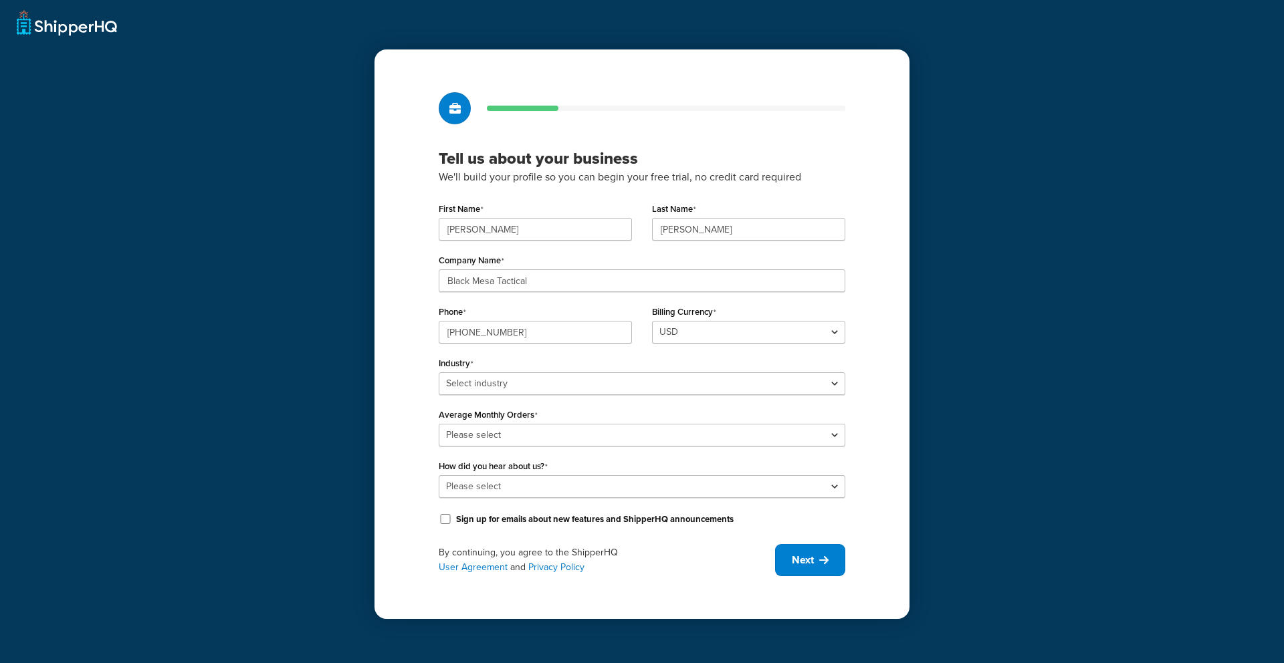  Describe the element at coordinates (493, 467) in the screenshot. I see `label: How did you hear about us?` at that location.